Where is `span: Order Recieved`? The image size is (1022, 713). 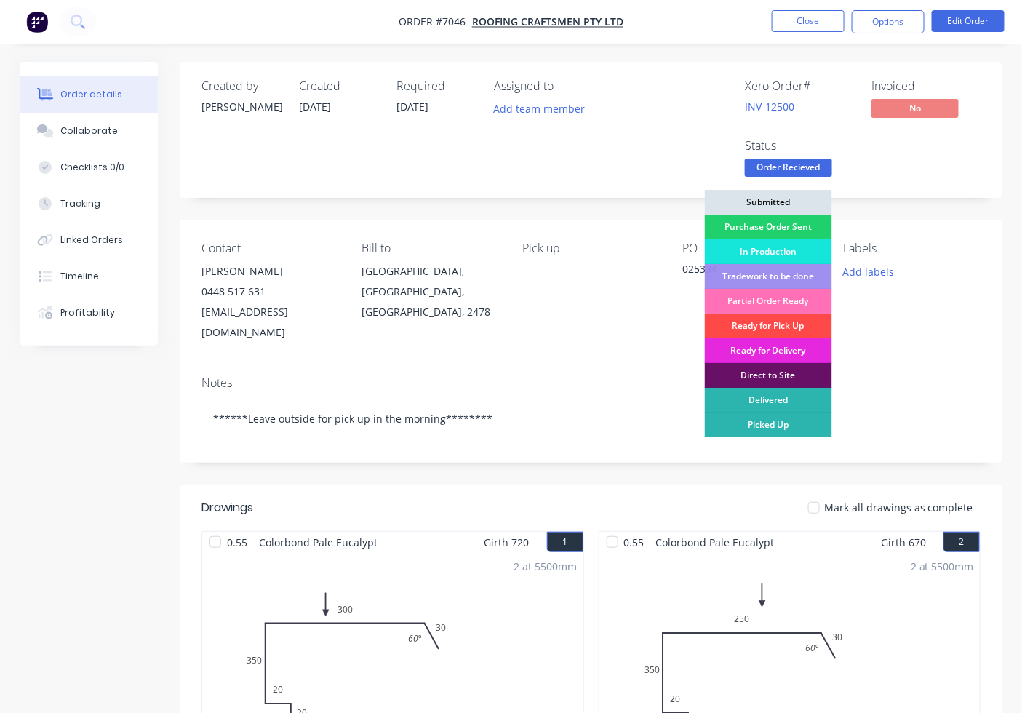
span: Order Recieved is located at coordinates (789, 167).